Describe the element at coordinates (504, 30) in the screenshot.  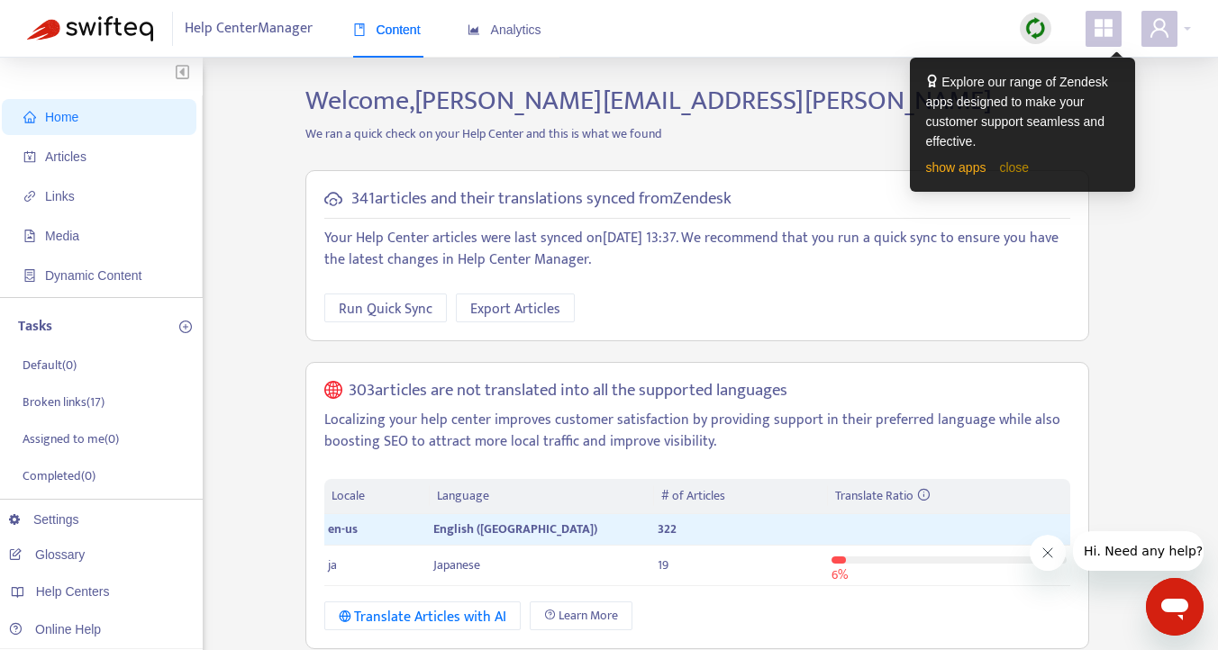
I see `span: Analytics` at that location.